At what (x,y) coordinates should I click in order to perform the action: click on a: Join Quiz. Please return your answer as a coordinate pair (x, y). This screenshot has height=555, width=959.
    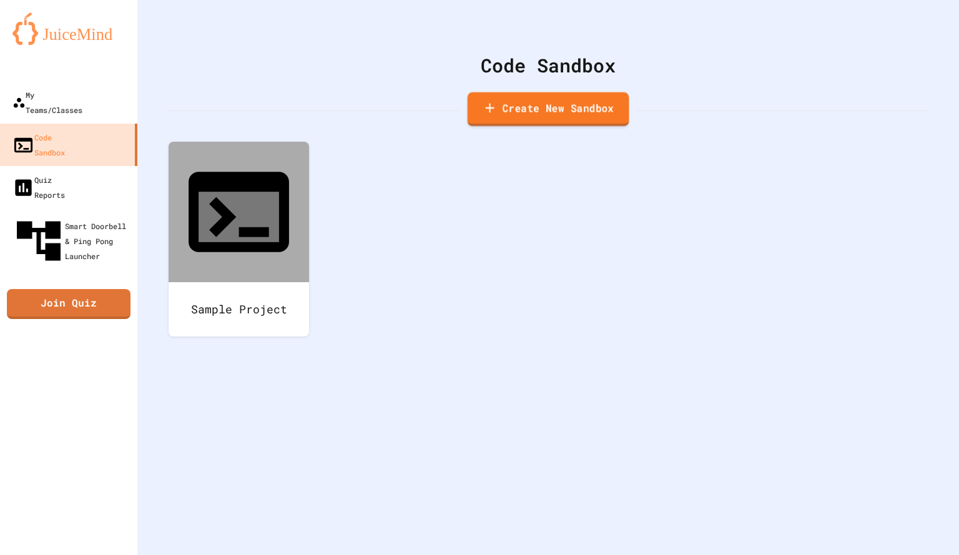
    Looking at the image, I should click on (69, 304).